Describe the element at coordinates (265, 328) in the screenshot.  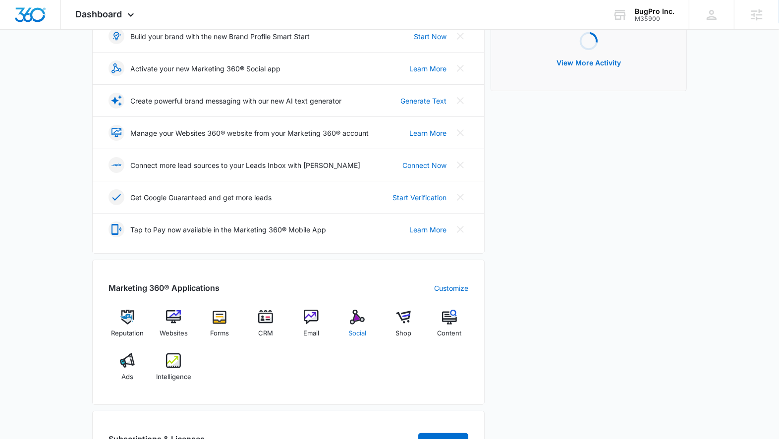
I see `a: CRM` at that location.